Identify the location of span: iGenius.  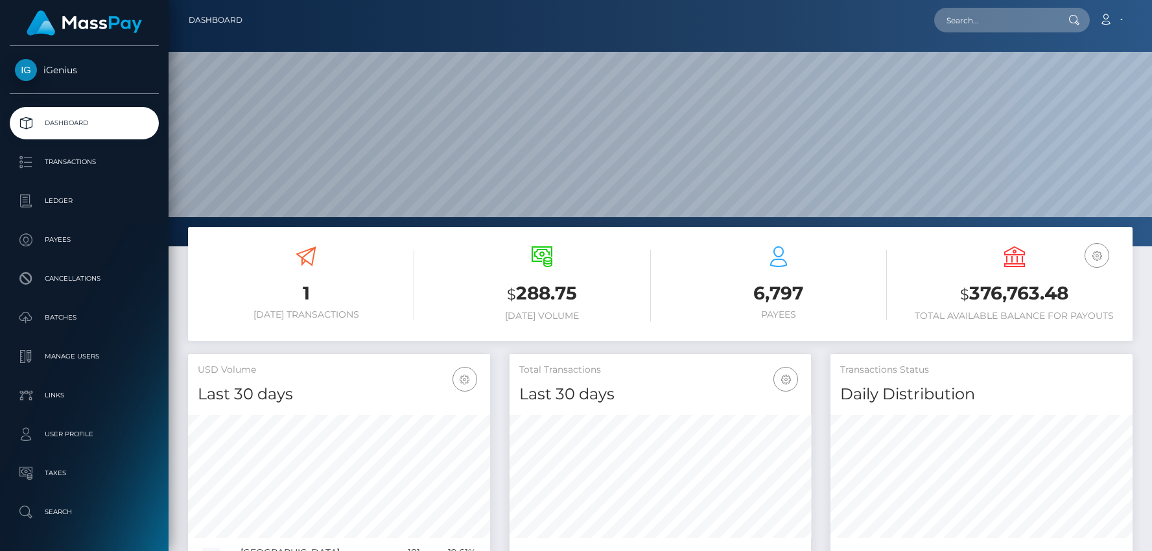
(84, 70).